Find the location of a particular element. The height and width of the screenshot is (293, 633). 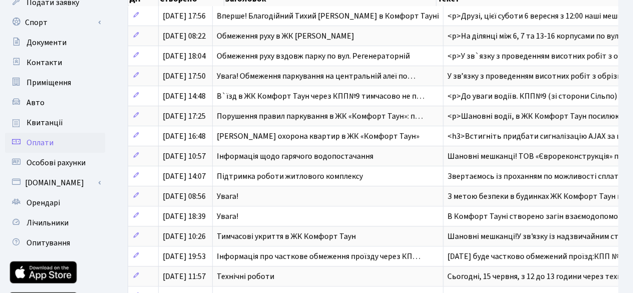

span: Квитанції is located at coordinates (45, 123).